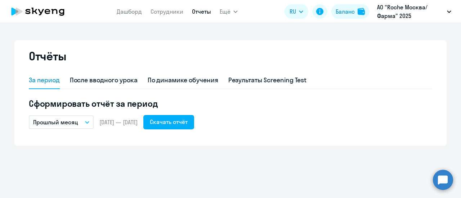 This screenshot has height=198, width=461. Describe the element at coordinates (61, 122) in the screenshot. I see `button: Прошлый месяц` at that location.